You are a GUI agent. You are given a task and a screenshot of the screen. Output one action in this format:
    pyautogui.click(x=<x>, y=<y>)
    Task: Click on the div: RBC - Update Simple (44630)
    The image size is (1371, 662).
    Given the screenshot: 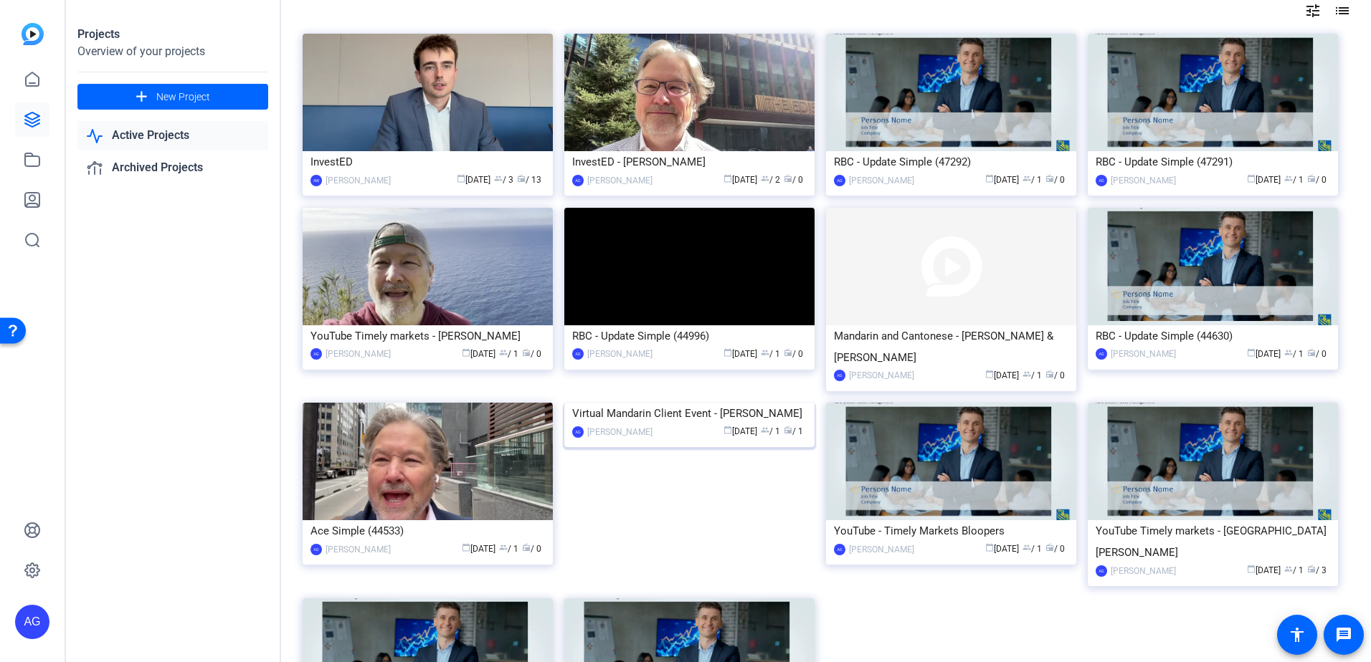 What is the action you would take?
    pyautogui.click(x=1212, y=336)
    